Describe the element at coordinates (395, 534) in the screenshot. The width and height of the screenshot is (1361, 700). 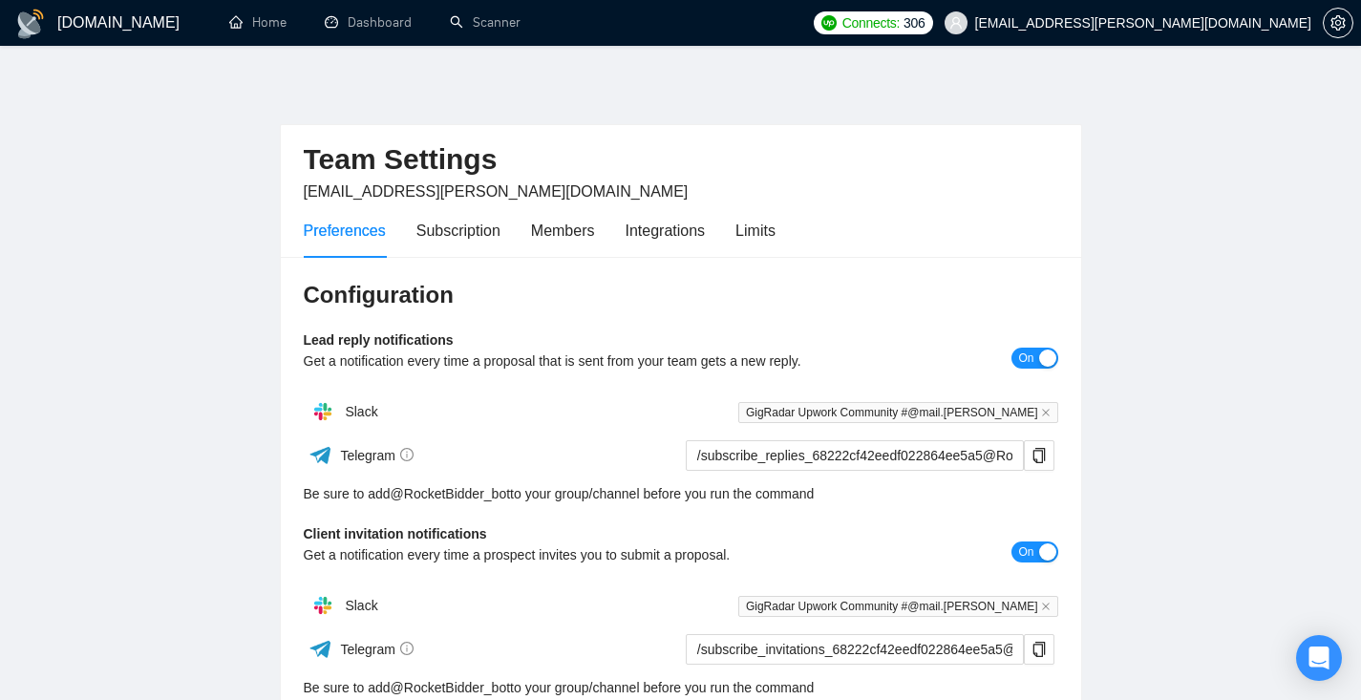
I see `b: Client invitation notifications` at that location.